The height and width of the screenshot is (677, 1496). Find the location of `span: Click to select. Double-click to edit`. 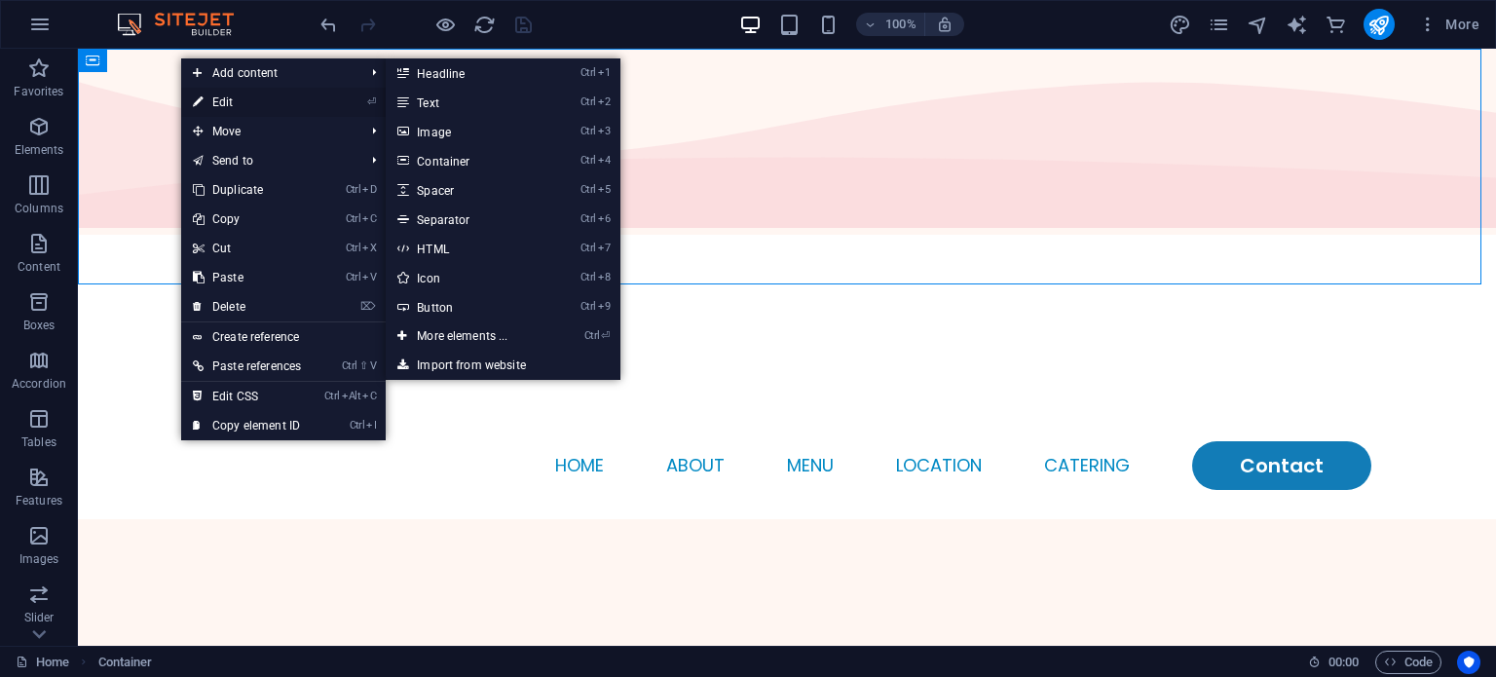

span: Click to select. Double-click to edit is located at coordinates (126, 662).